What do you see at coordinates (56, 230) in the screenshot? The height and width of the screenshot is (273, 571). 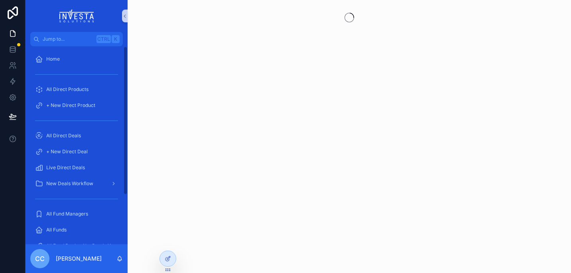 I see `span: All Funds` at bounding box center [56, 230].